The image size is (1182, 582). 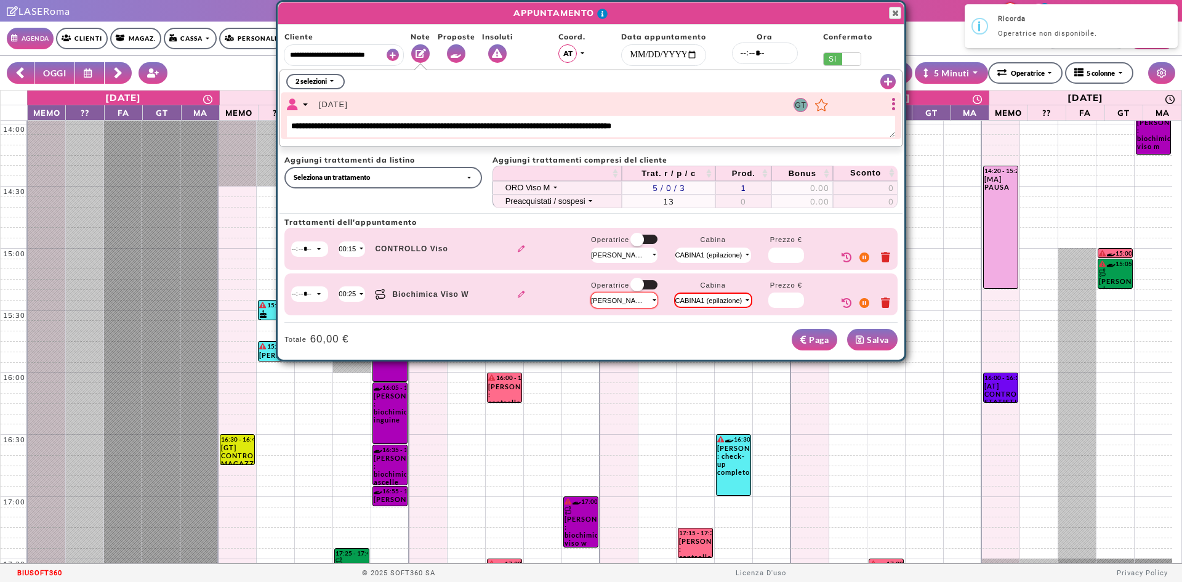 I want to click on div: ORO Viso M, so click(x=527, y=187).